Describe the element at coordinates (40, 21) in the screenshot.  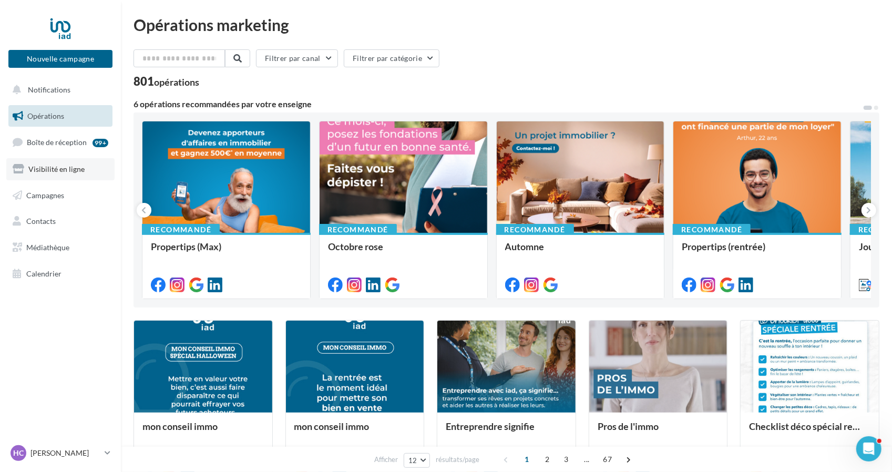
I see `div: v 4.0.25` at that location.